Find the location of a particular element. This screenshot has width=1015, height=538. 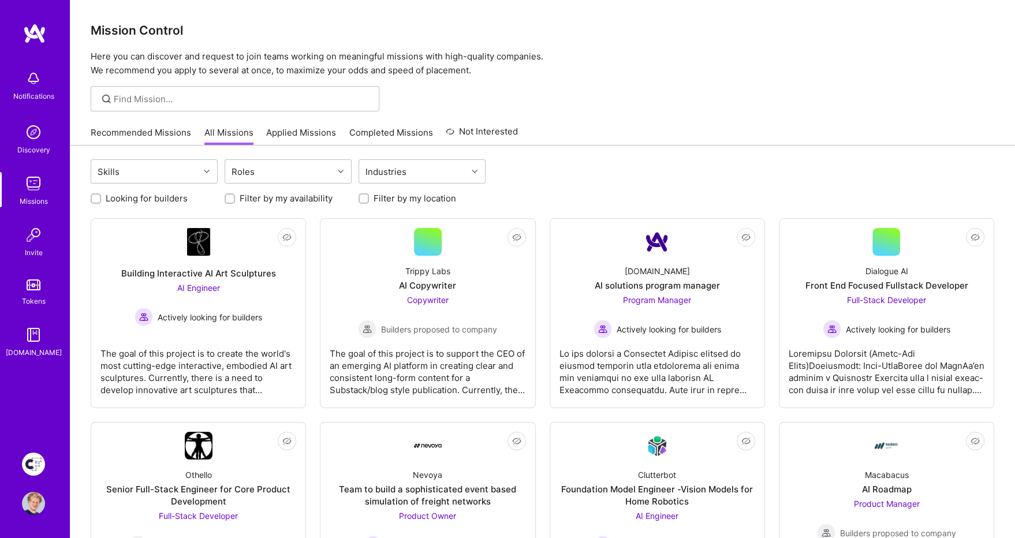

div: Nevoya is located at coordinates (427, 474).